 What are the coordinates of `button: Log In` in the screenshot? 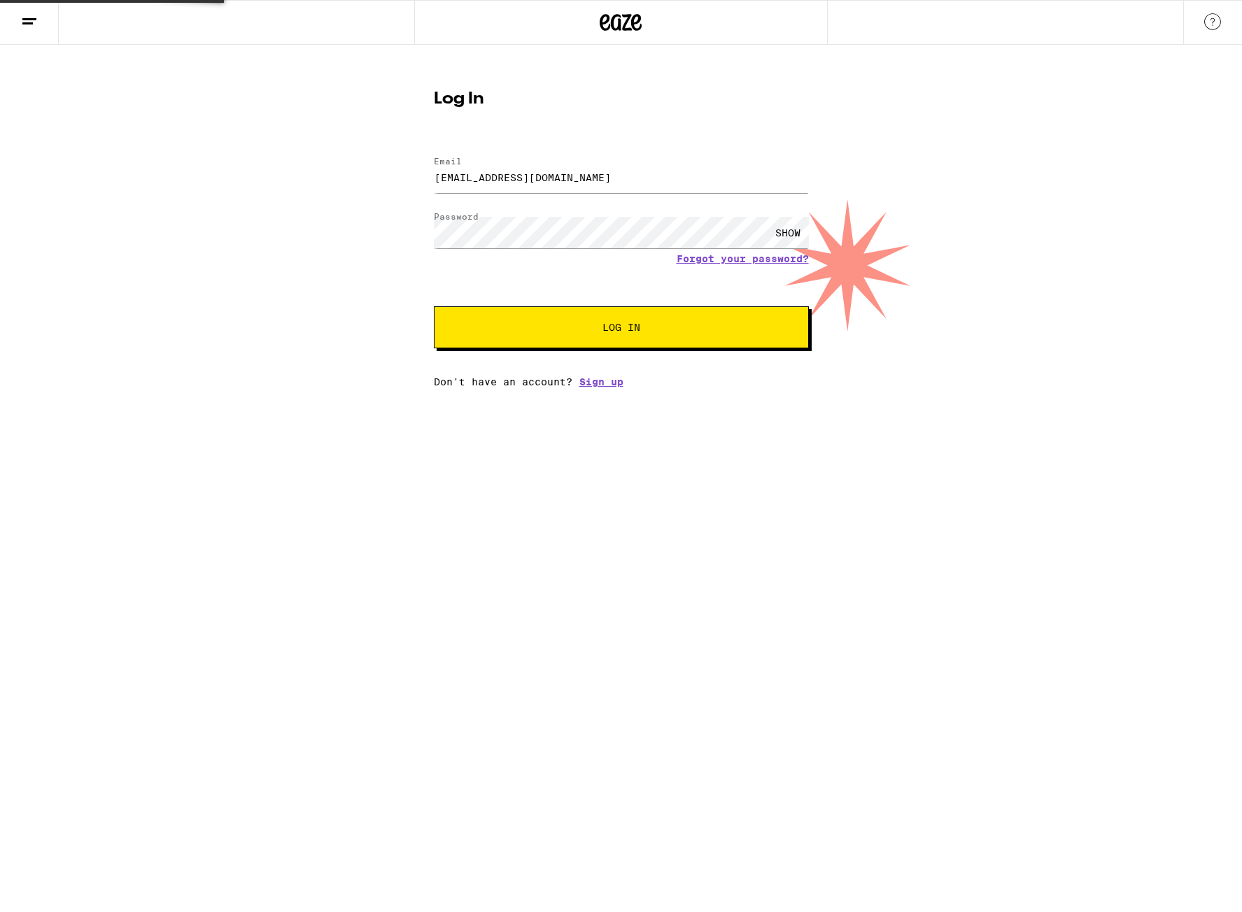 It's located at (621, 327).